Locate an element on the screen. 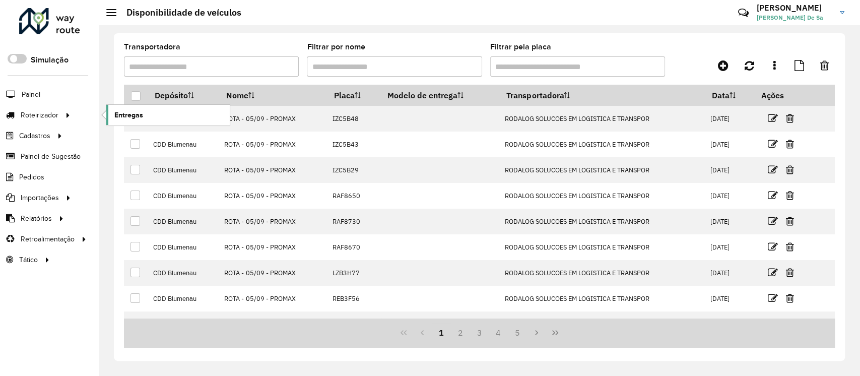  label: Filtrar pela placa is located at coordinates (520, 47).